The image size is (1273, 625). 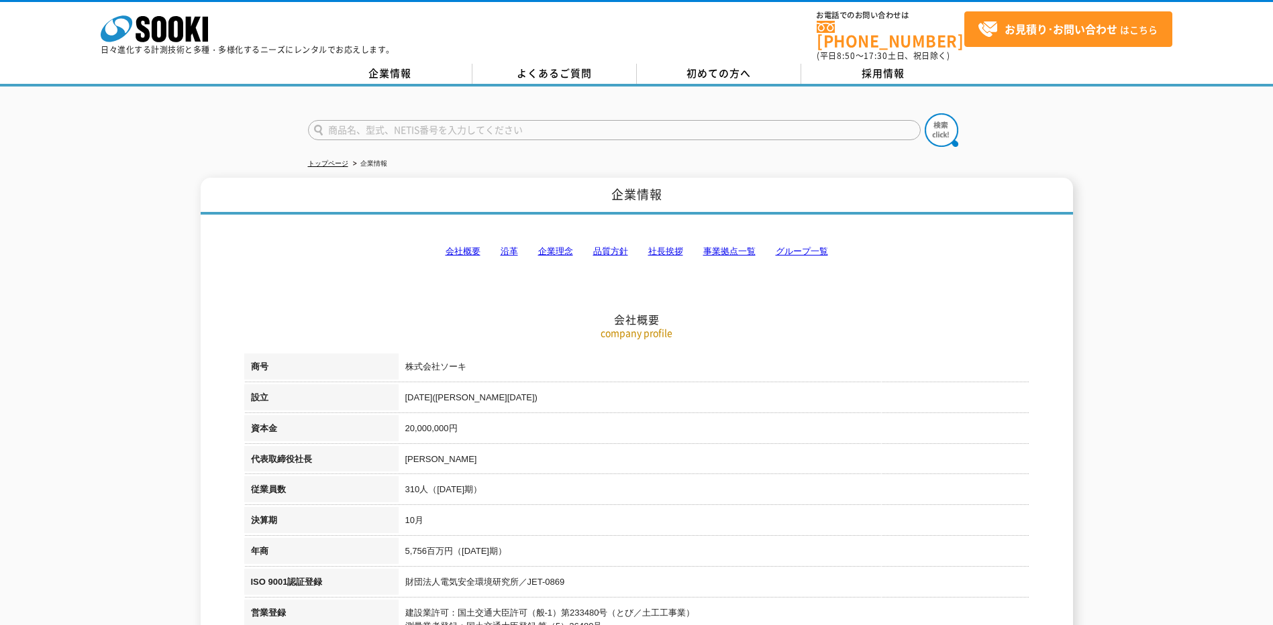 What do you see at coordinates (554, 74) in the screenshot?
I see `a: よくあるご質問` at bounding box center [554, 74].